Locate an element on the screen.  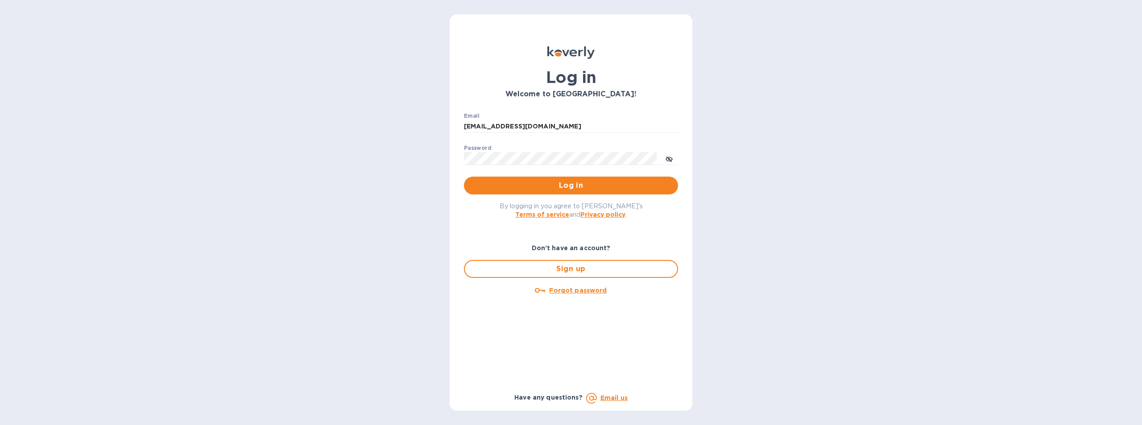
label: Password is located at coordinates (477, 148).